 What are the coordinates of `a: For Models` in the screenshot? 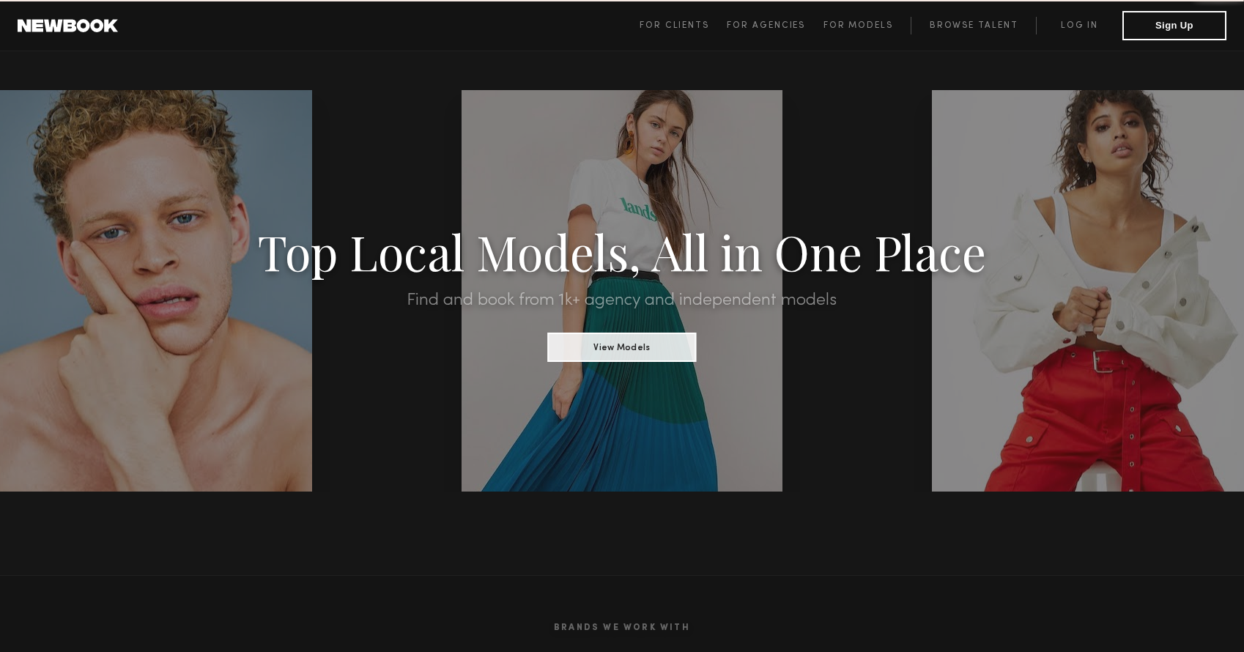 It's located at (867, 26).